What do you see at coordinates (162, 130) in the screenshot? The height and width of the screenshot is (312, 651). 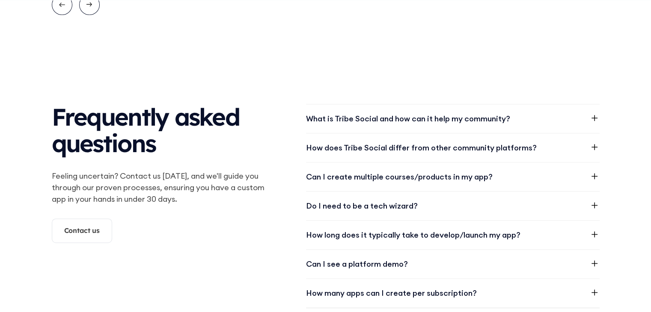 I see `h2: Frequently asked questions` at bounding box center [162, 130].